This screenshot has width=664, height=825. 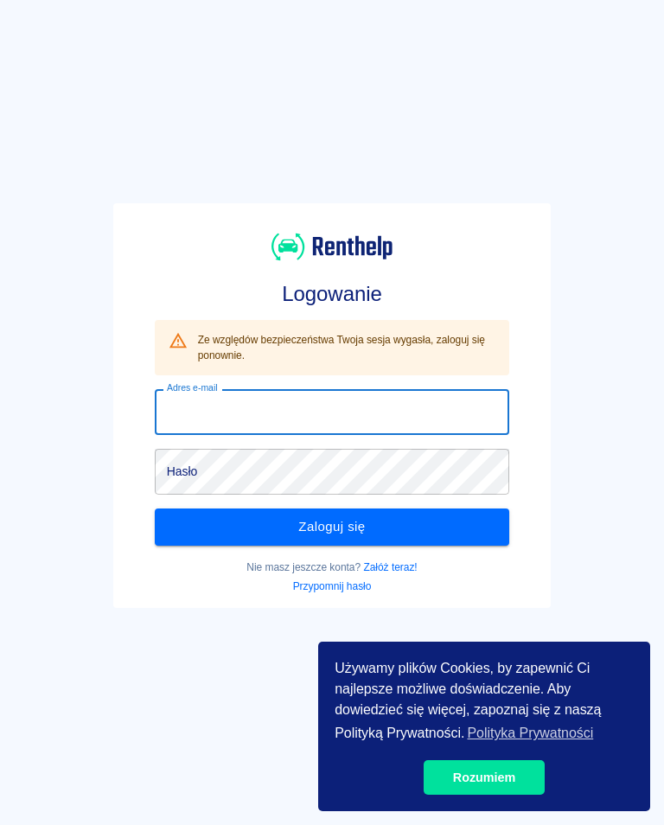 I want to click on a: dismiss cookie message, so click(x=484, y=777).